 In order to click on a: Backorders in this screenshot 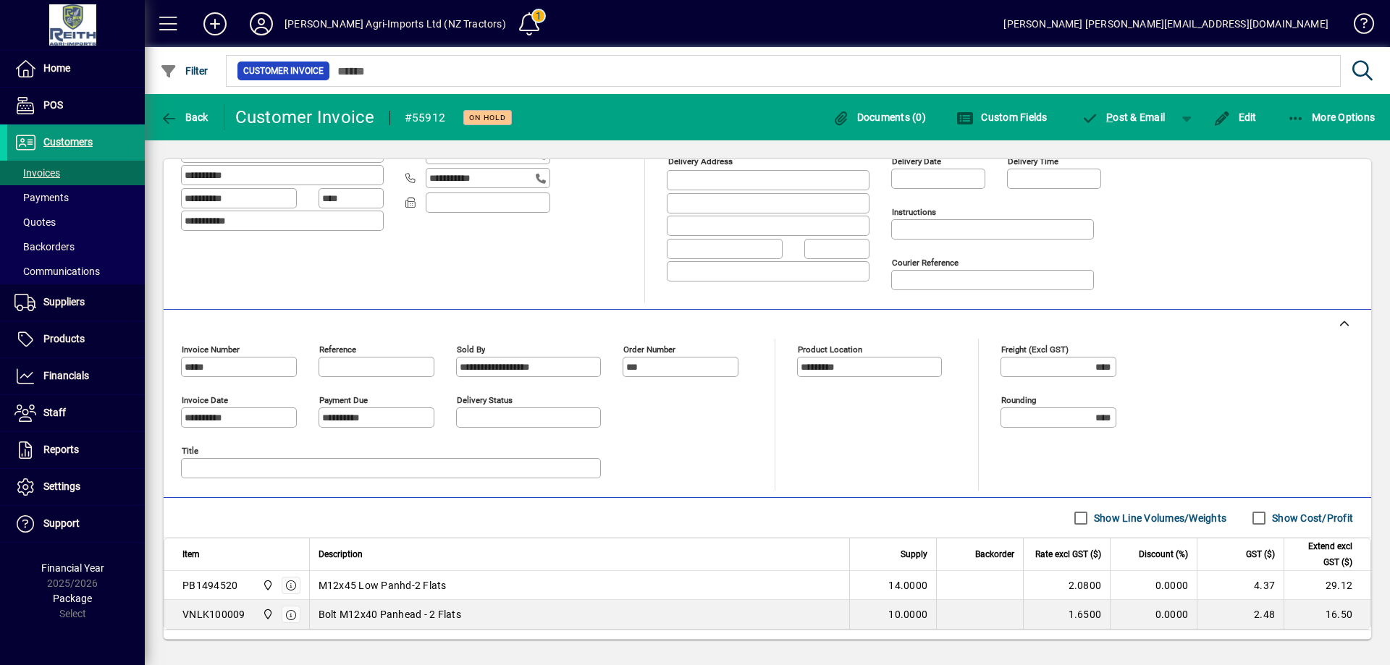, I will do `click(76, 247)`.